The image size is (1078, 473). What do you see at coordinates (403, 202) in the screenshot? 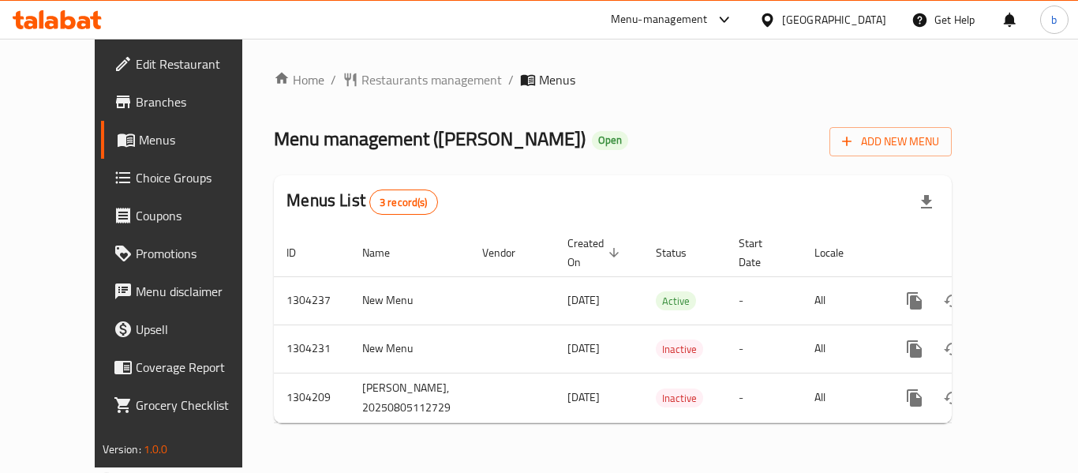
I see `span: 3 record(s)` at bounding box center [403, 202].